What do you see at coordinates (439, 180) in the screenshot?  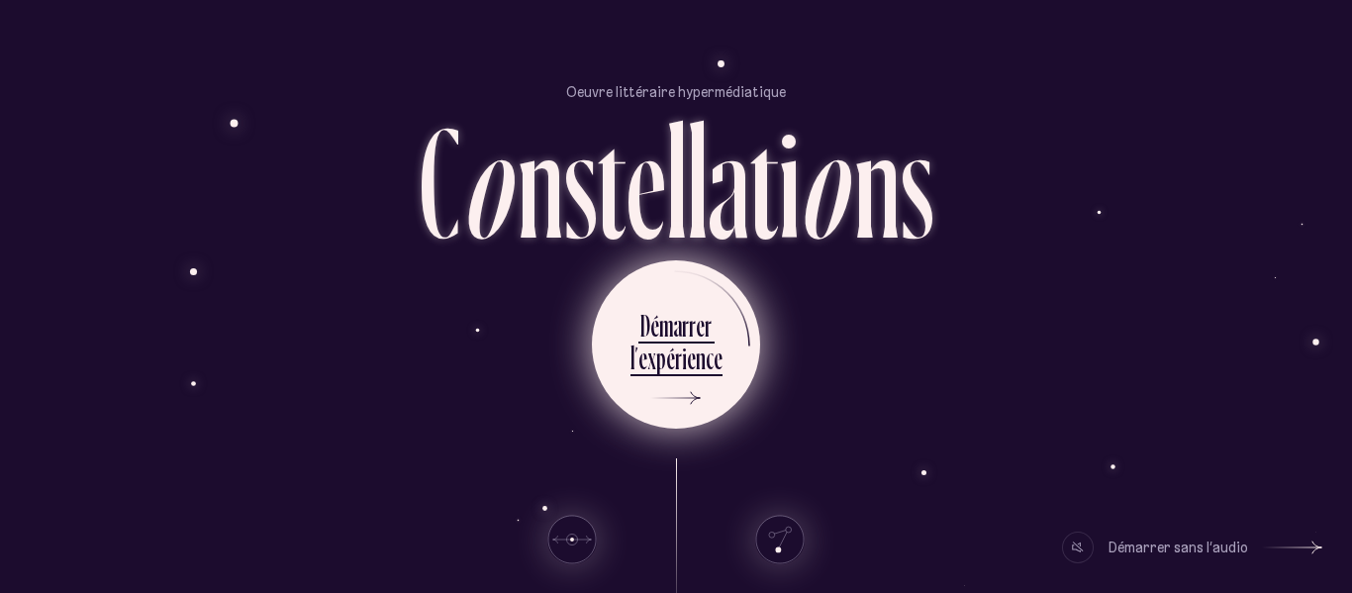 I see `div: C` at bounding box center [439, 180].